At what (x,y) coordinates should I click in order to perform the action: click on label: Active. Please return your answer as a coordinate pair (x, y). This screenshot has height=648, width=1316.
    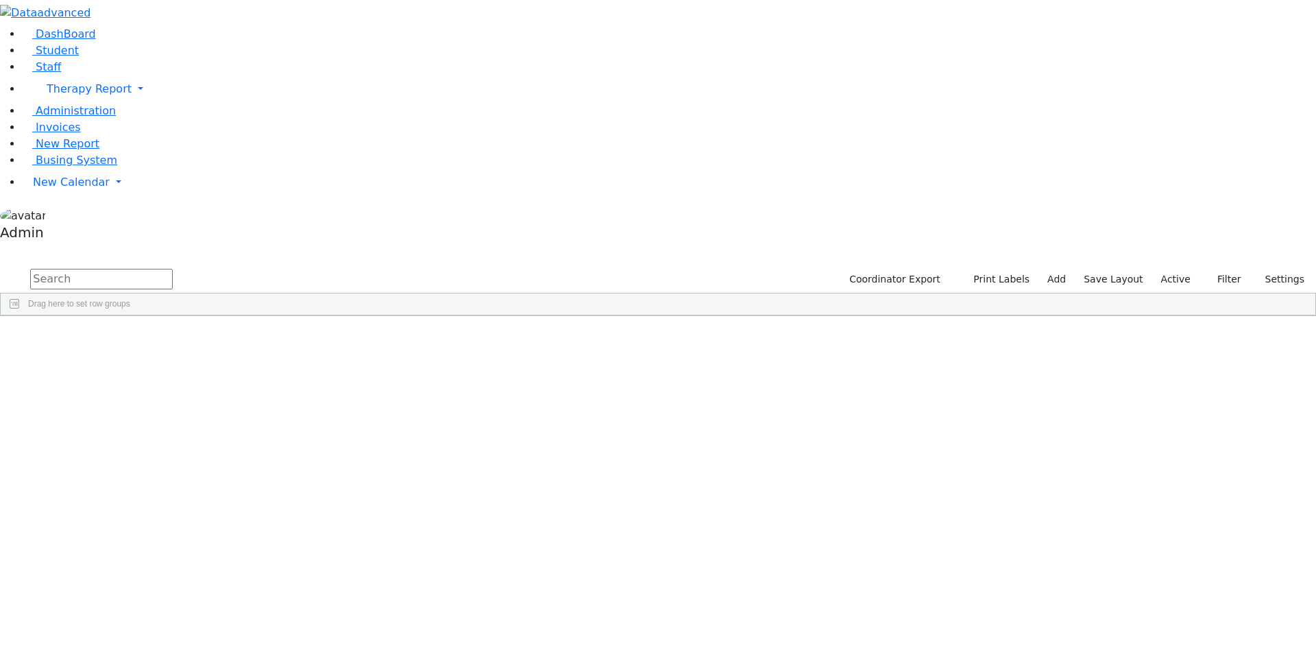
    Looking at the image, I should click on (1176, 279).